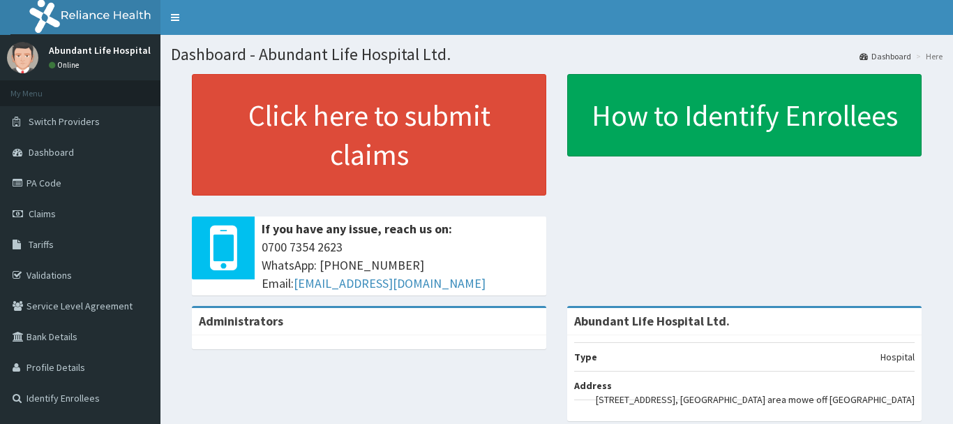  I want to click on a: How to Identify Enrollees, so click(745, 115).